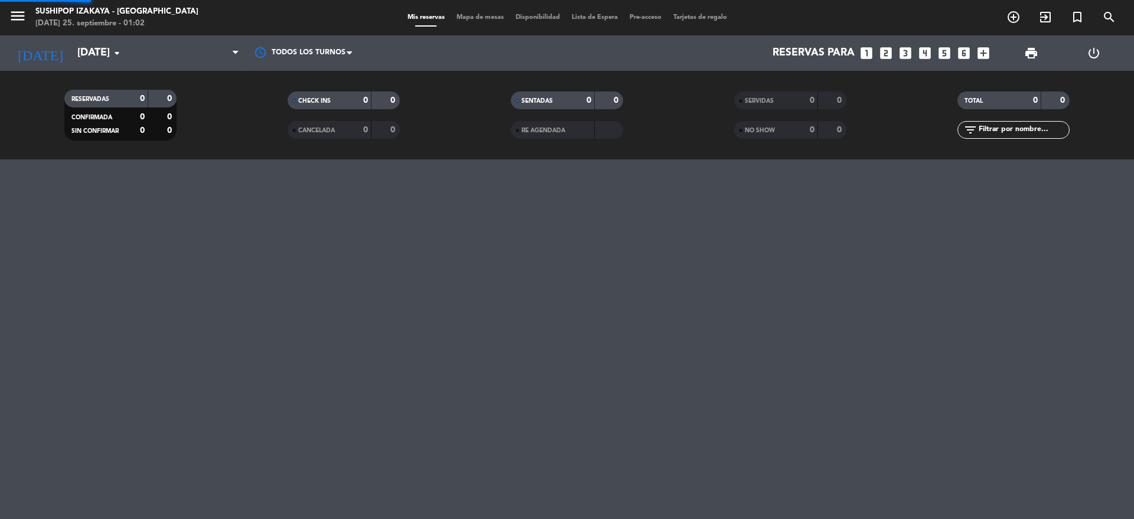 This screenshot has width=1134, height=519. I want to click on span: Tarjetas de regalo, so click(700, 17).